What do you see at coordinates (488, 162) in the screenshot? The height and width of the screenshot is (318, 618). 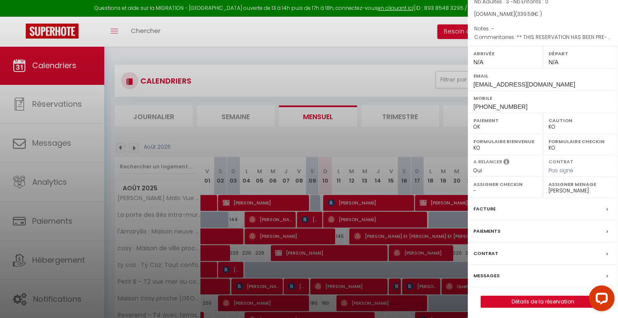 I see `label: A relancer` at bounding box center [488, 162].